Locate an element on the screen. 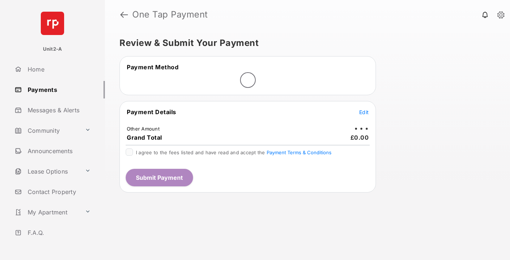 The image size is (510, 260). span: I agree to the fees listed and have read and accept the is located at coordinates (233, 152).